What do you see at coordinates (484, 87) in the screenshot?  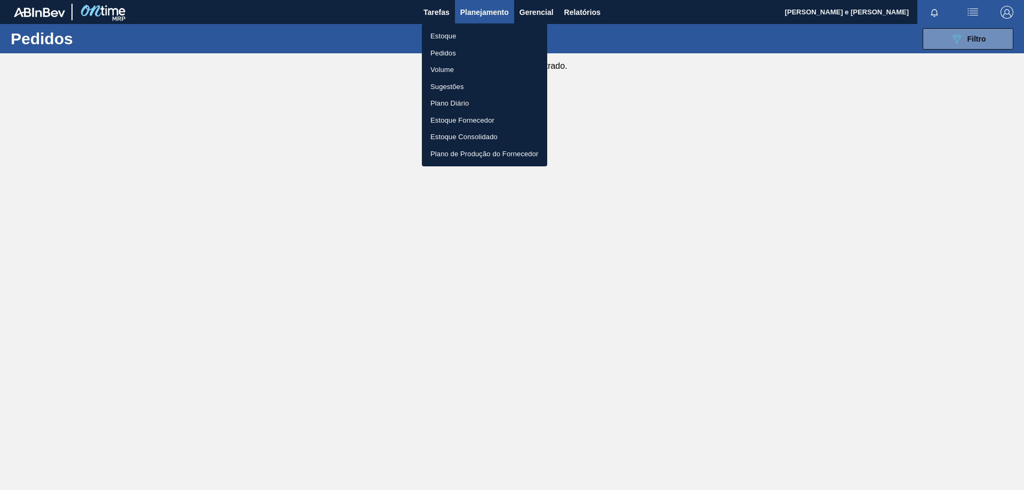 I see `a: Sugestões` at bounding box center [484, 87].